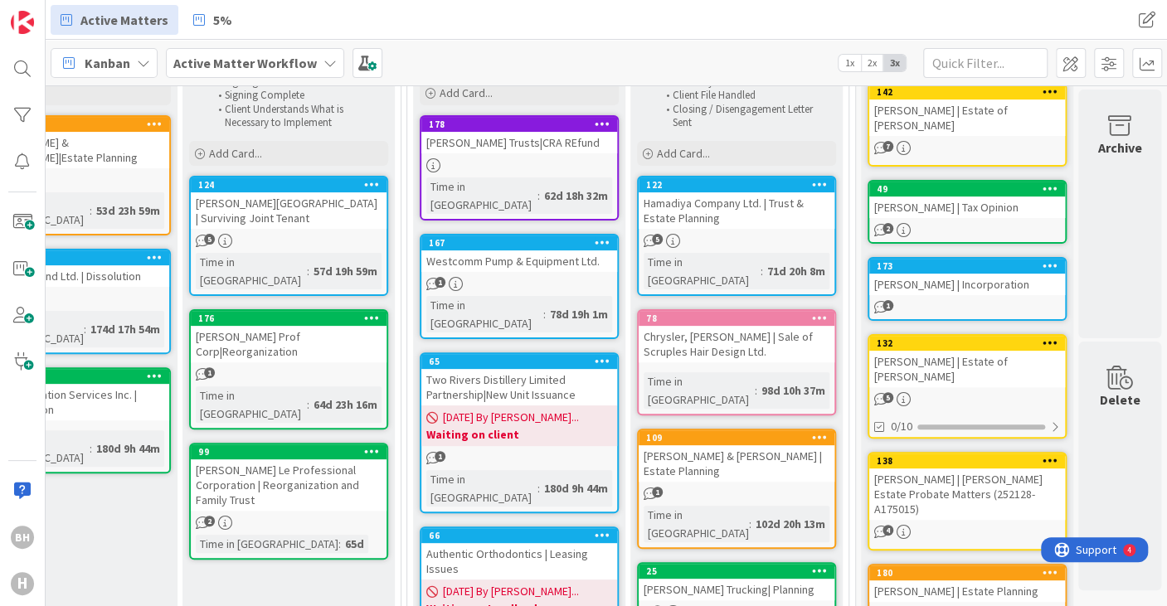 The height and width of the screenshot is (606, 1167). Describe the element at coordinates (124, 20) in the screenshot. I see `span: Active Matters` at that location.